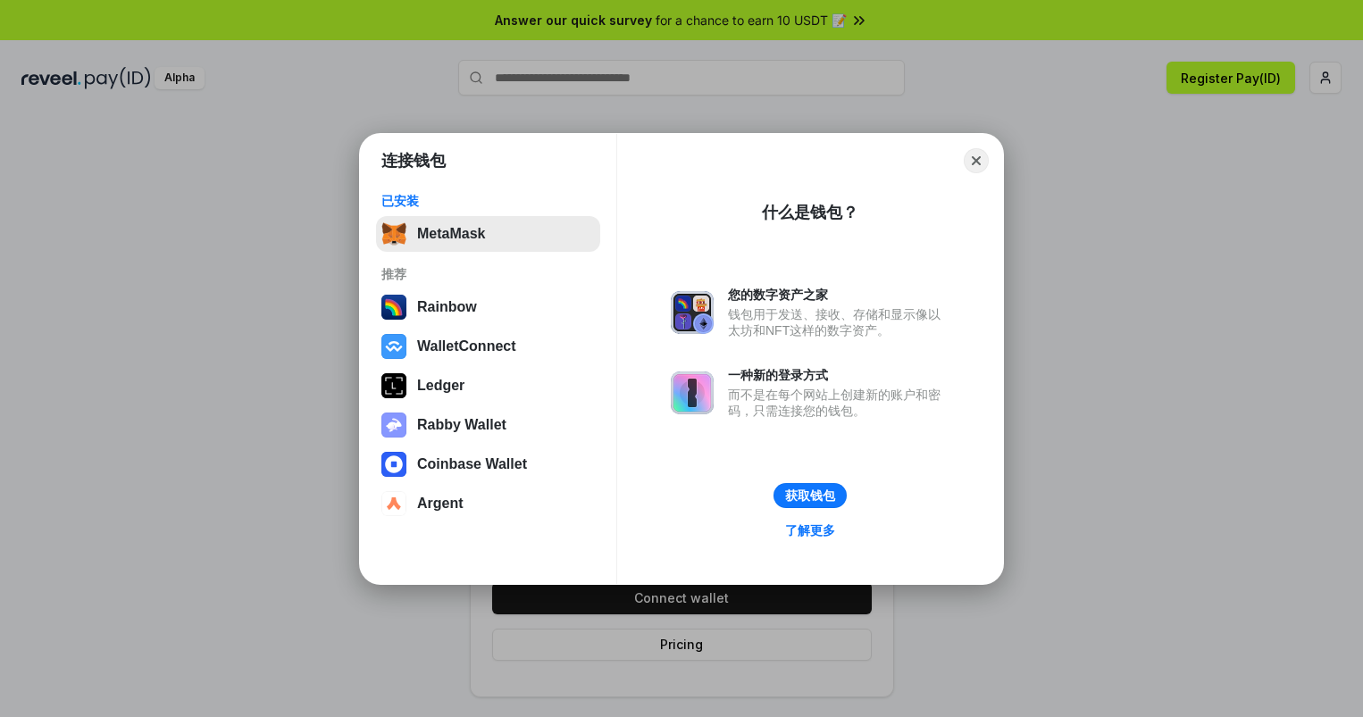 The image size is (1363, 717). Describe the element at coordinates (446, 307) in the screenshot. I see `div: Rainbow` at that location.